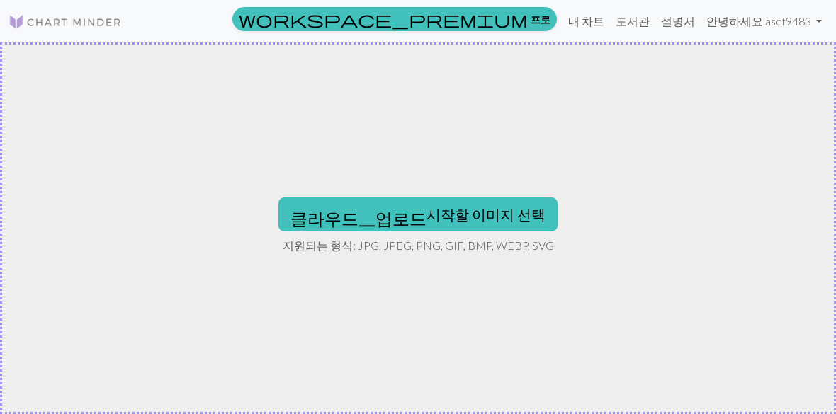  I want to click on button: 시작할 이미지 선택, so click(418, 215).